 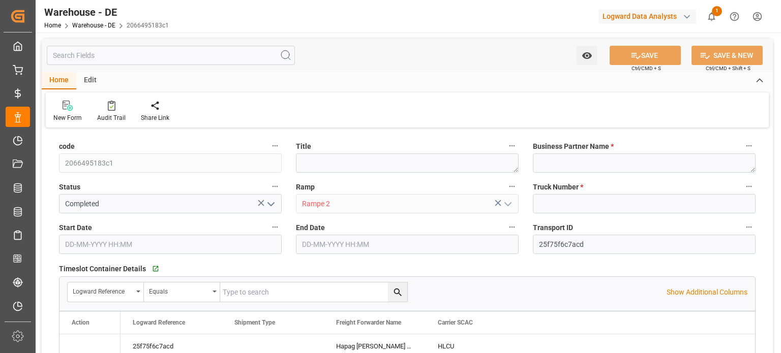 I want to click on p: Show Additional Columns, so click(x=706, y=292).